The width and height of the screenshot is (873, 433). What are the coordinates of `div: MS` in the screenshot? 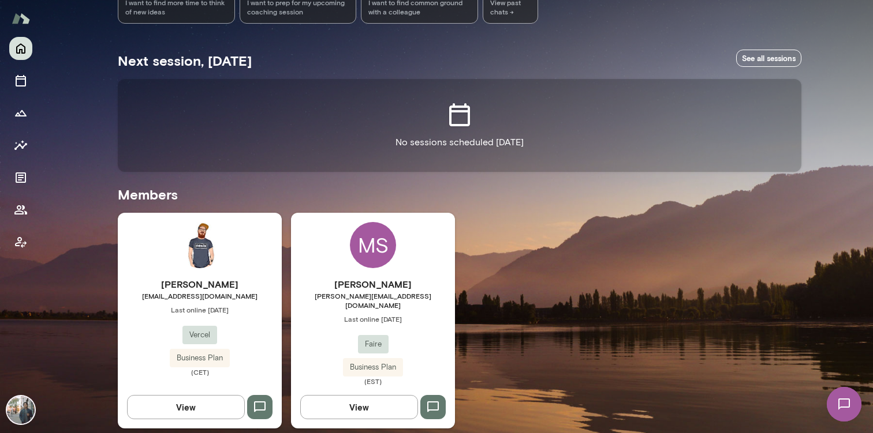 It's located at (373, 245).